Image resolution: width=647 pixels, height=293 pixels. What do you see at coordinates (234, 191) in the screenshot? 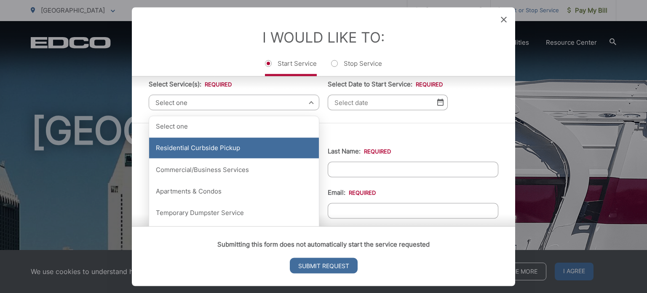
I see `div: Apartments & Condos` at bounding box center [234, 191].